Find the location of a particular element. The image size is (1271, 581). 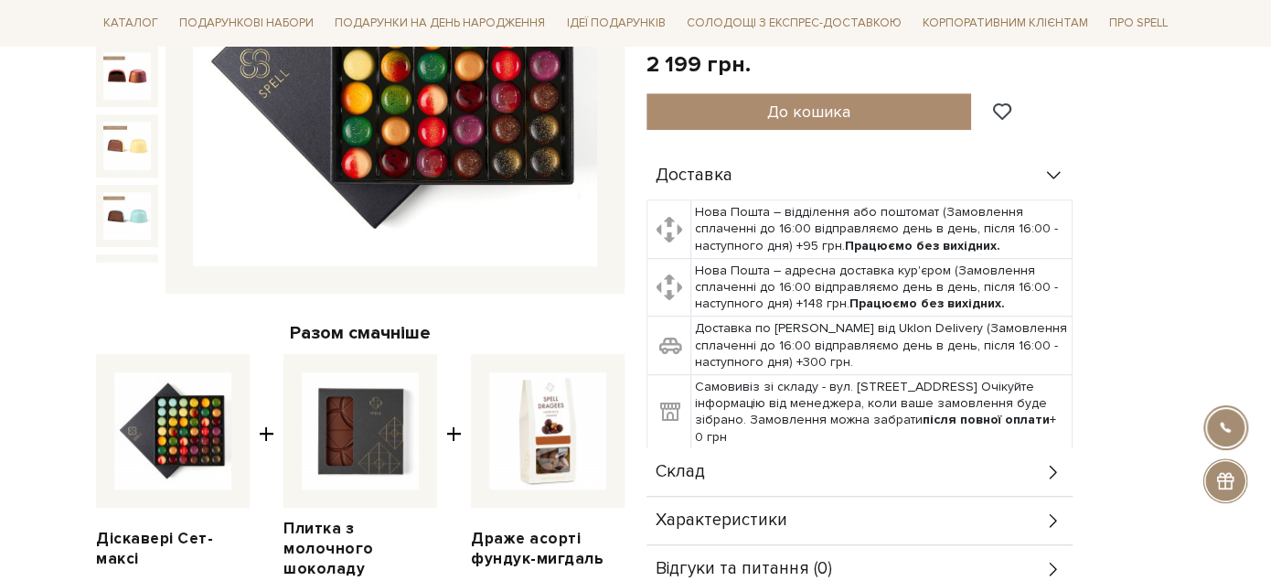

a: Каталог is located at coordinates (131, 23).